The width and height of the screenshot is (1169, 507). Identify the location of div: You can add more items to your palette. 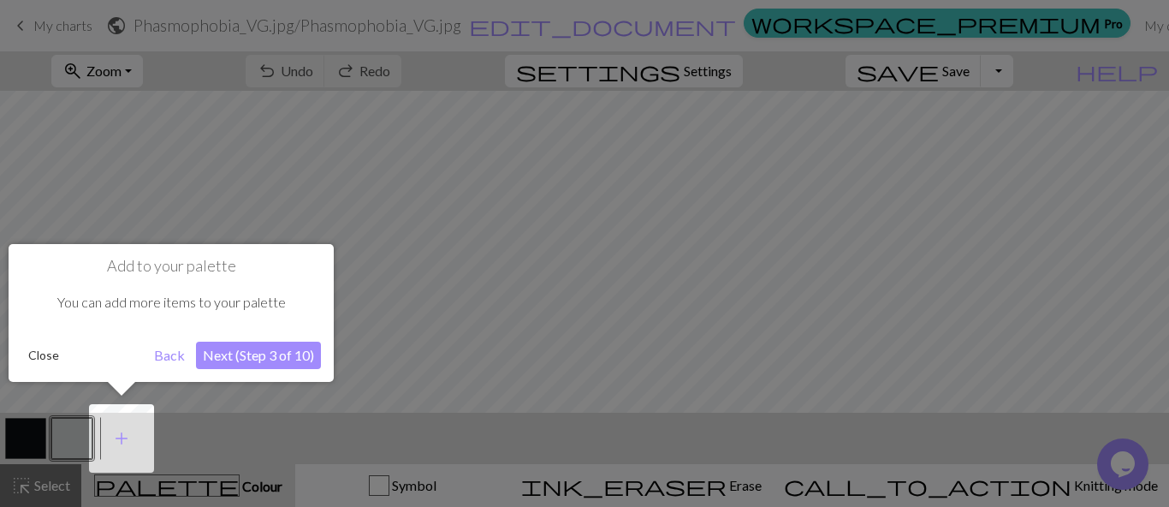
(171, 302).